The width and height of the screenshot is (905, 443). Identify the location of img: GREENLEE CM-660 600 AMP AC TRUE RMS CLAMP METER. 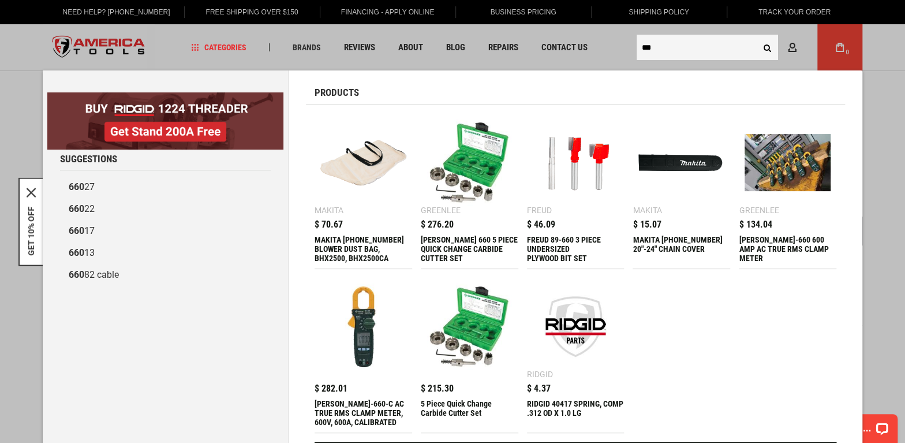
(787, 162).